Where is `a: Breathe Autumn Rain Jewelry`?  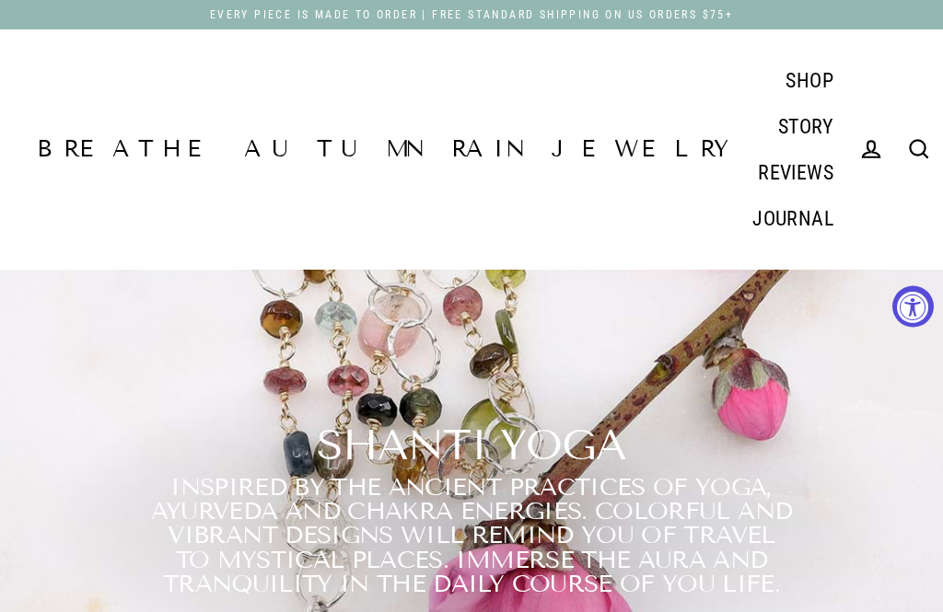 a: Breathe Autumn Rain Jewelry is located at coordinates (388, 149).